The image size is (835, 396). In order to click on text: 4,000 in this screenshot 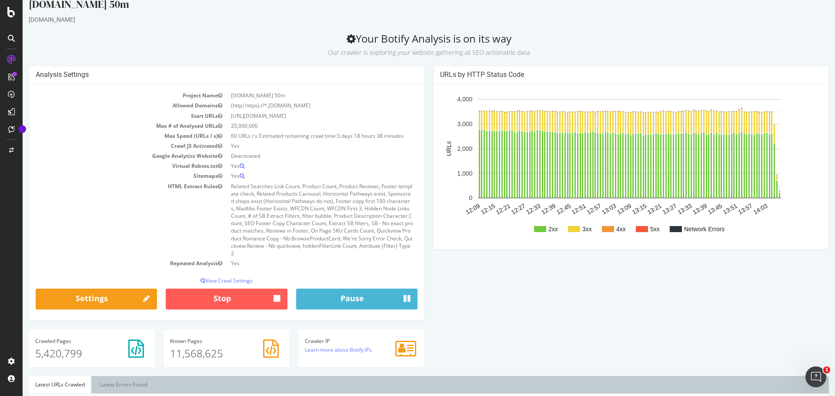, I will do `click(442, 100)`.